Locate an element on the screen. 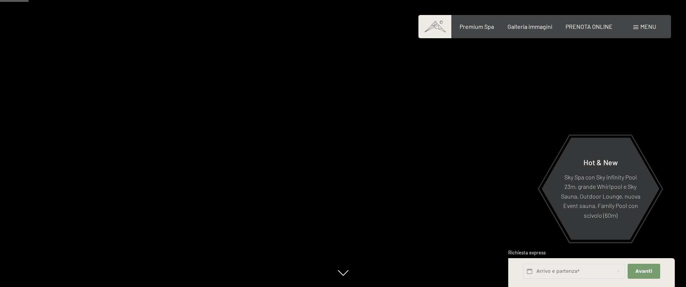  a: PRENOTA ONLINE is located at coordinates (589, 26).